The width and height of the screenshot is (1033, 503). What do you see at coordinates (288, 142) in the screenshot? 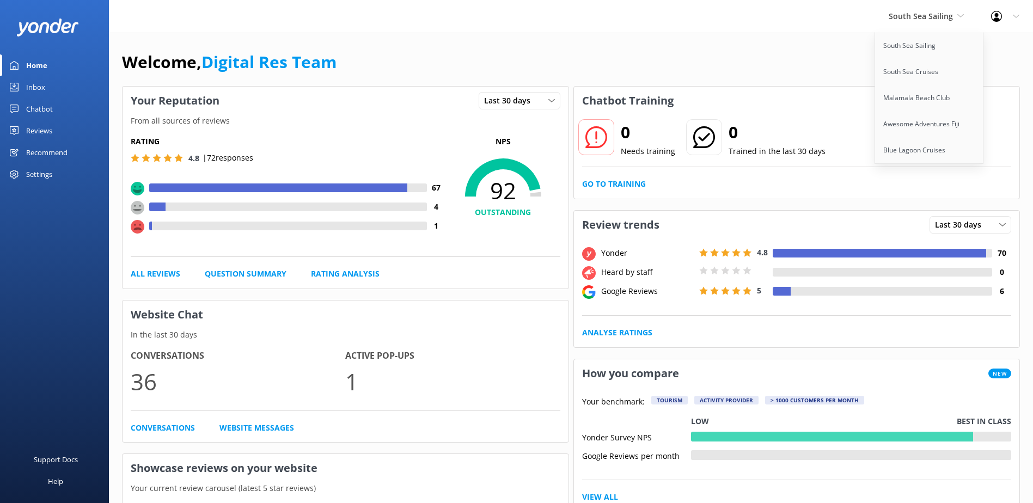
I see `h5: Rating` at bounding box center [288, 142].